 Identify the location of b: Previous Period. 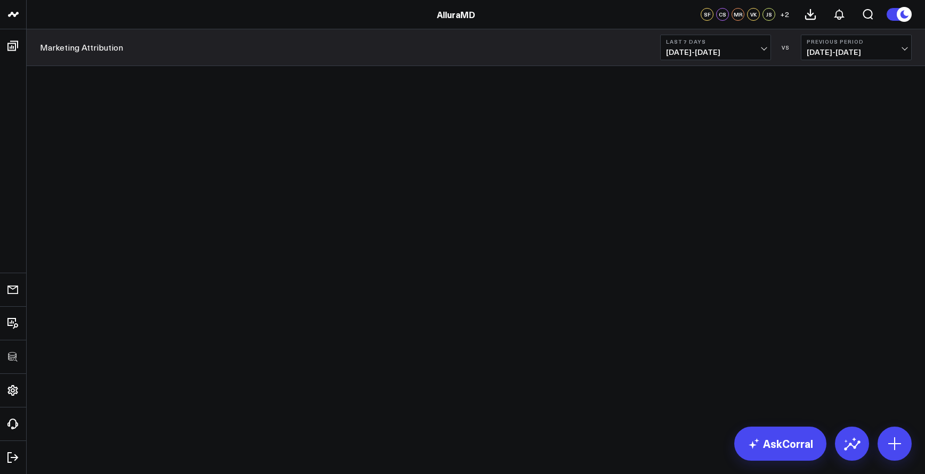
(856, 42).